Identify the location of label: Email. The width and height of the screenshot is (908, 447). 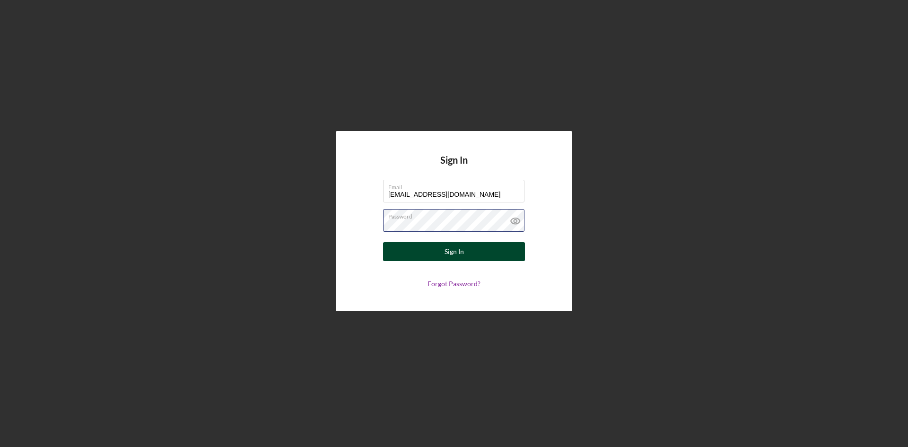
(456, 185).